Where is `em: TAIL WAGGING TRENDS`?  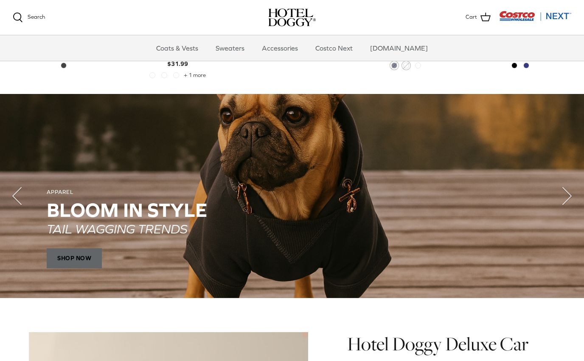
em: TAIL WAGGING TRENDS is located at coordinates (117, 228).